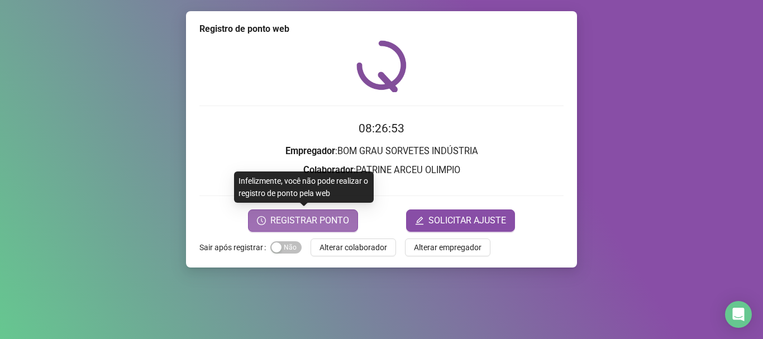  I want to click on span: SOLICITAR AJUSTE, so click(467, 221).